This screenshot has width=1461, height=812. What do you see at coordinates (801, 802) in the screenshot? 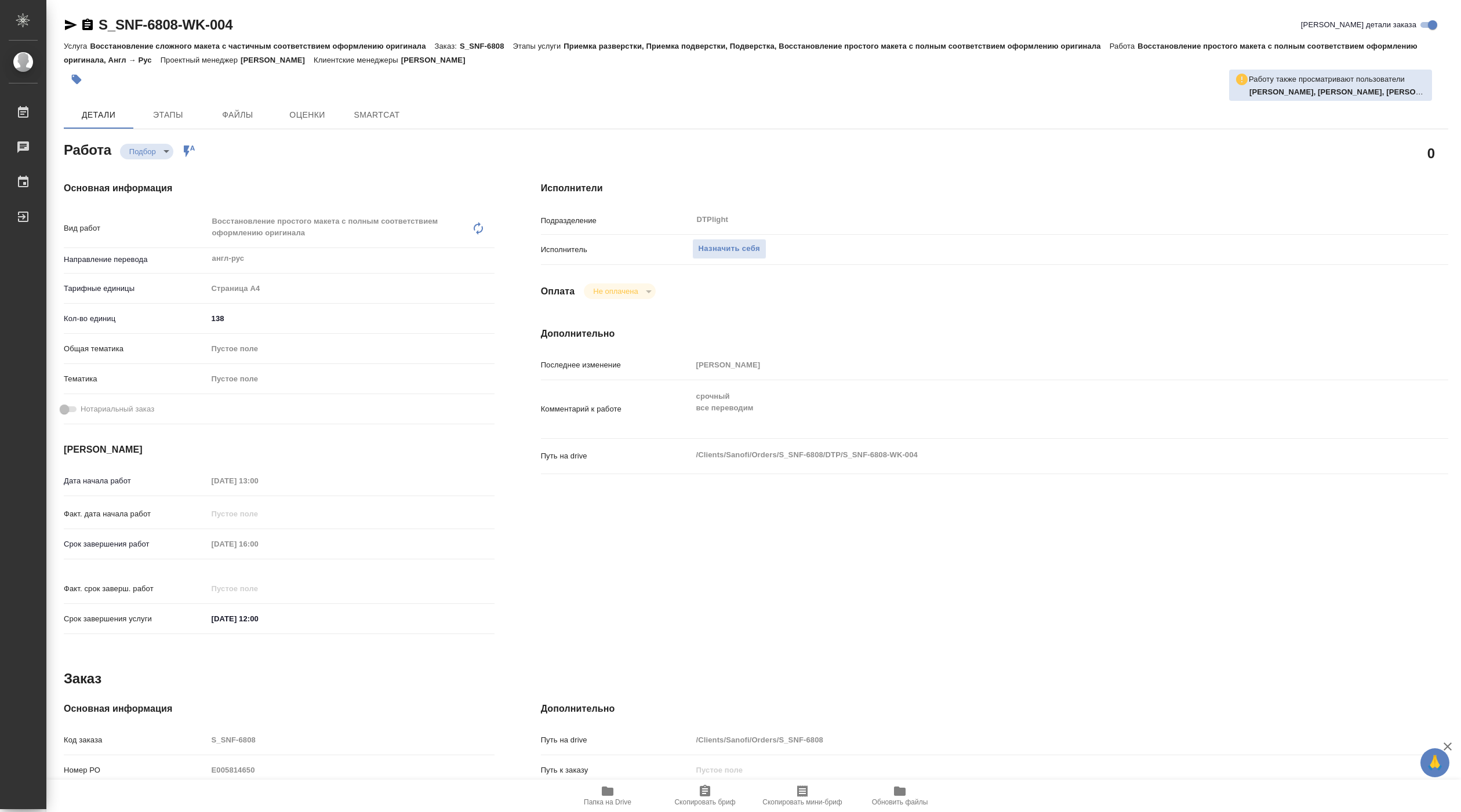
I see `span: Скопировать мини-бриф` at bounding box center [801, 802].